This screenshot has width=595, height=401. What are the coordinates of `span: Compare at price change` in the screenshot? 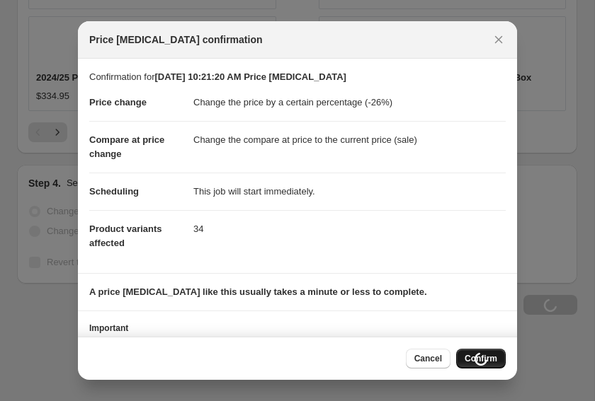 It's located at (127, 147).